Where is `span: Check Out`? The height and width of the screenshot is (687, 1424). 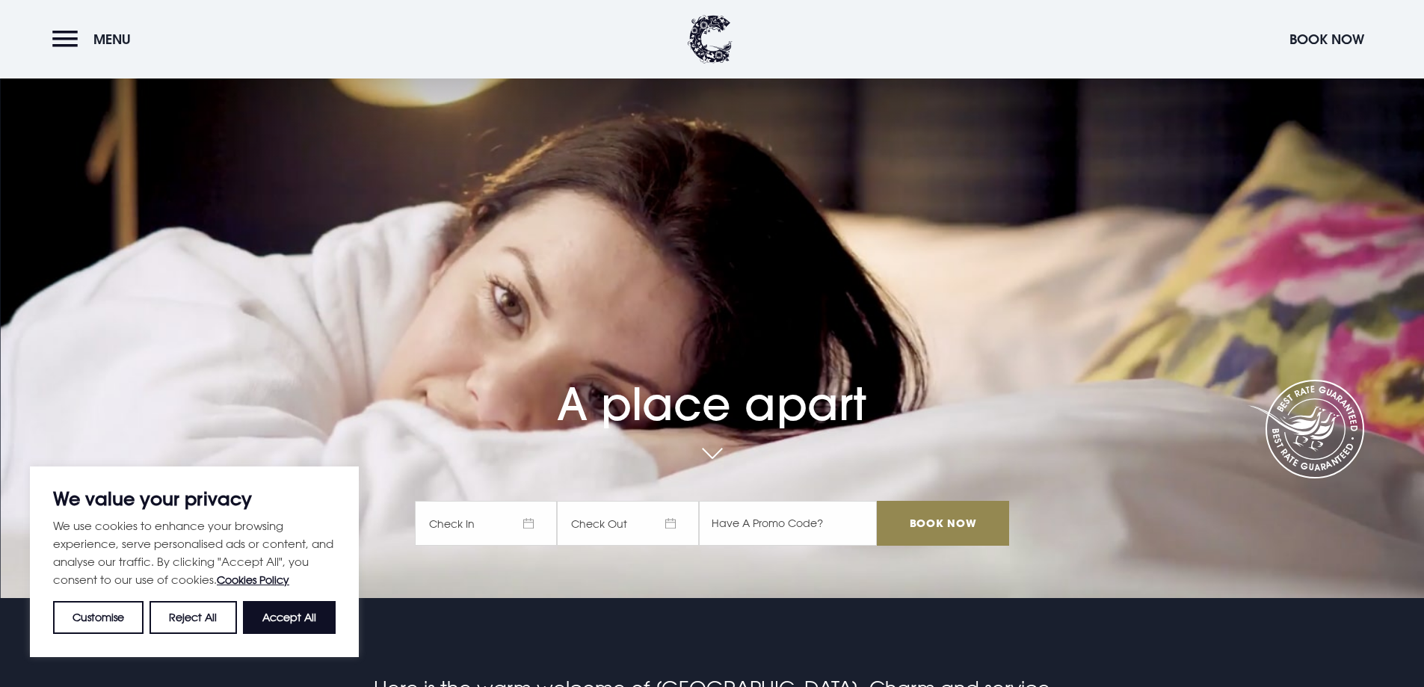 span: Check Out is located at coordinates (628, 523).